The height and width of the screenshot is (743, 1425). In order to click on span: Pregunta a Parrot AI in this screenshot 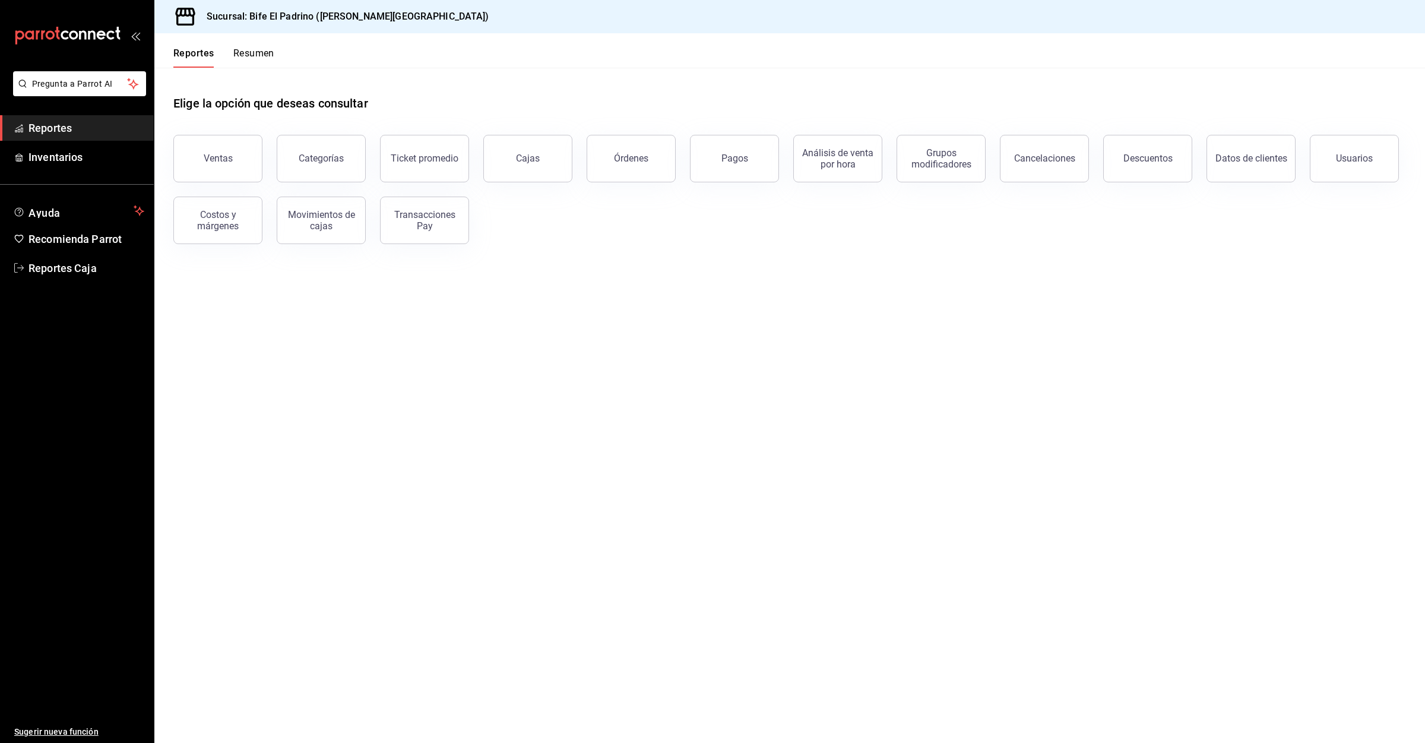, I will do `click(80, 84)`.